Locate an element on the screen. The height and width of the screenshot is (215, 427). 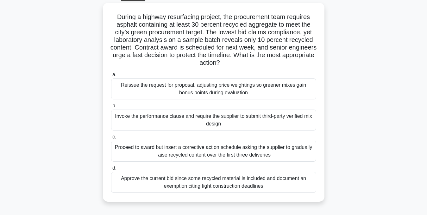
span: a. is located at coordinates (114, 74).